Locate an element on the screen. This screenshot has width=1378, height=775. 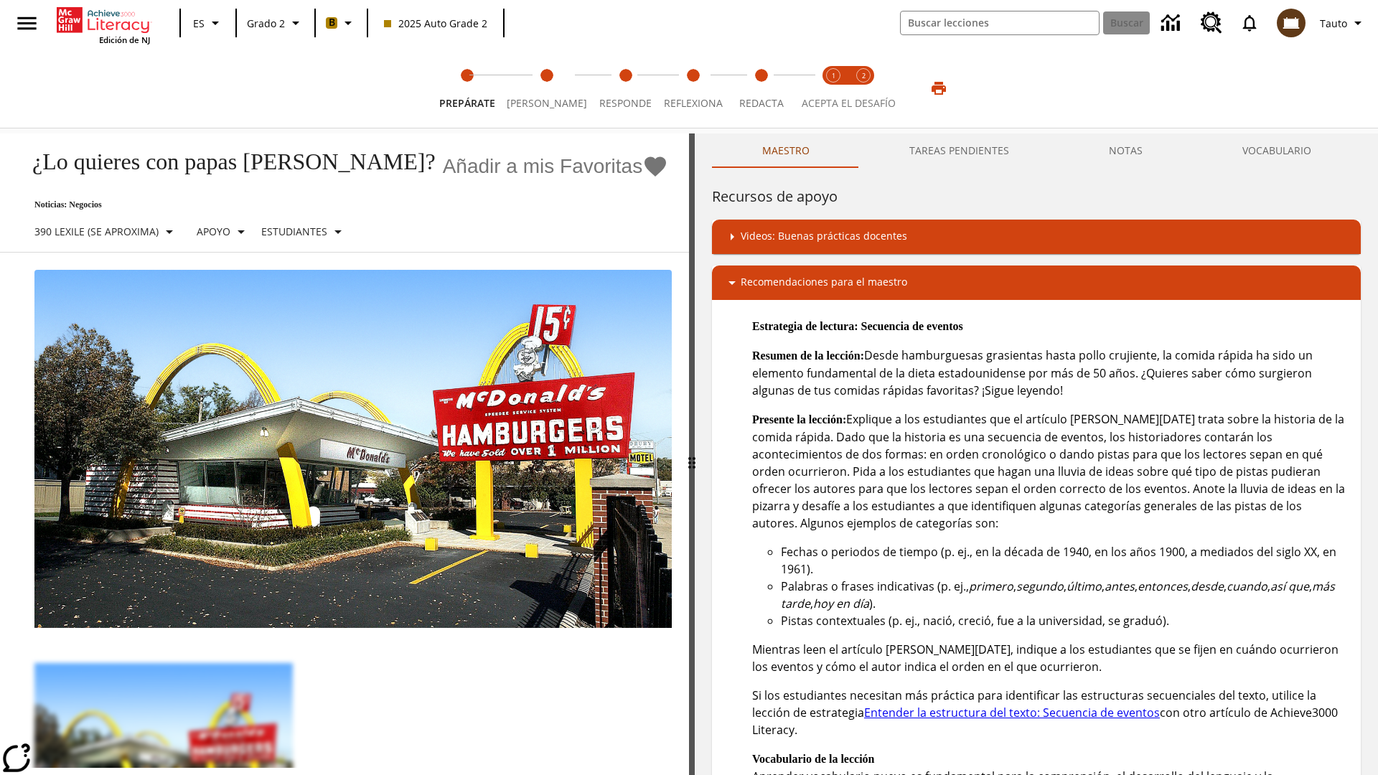
button: Reflexiona step 4 of 5 is located at coordinates (693, 88).